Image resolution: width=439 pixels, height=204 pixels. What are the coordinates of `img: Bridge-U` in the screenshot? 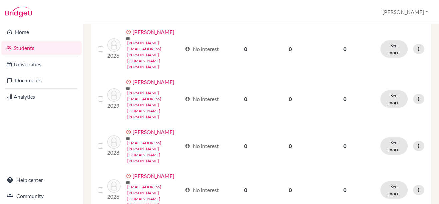 It's located at (19, 12).